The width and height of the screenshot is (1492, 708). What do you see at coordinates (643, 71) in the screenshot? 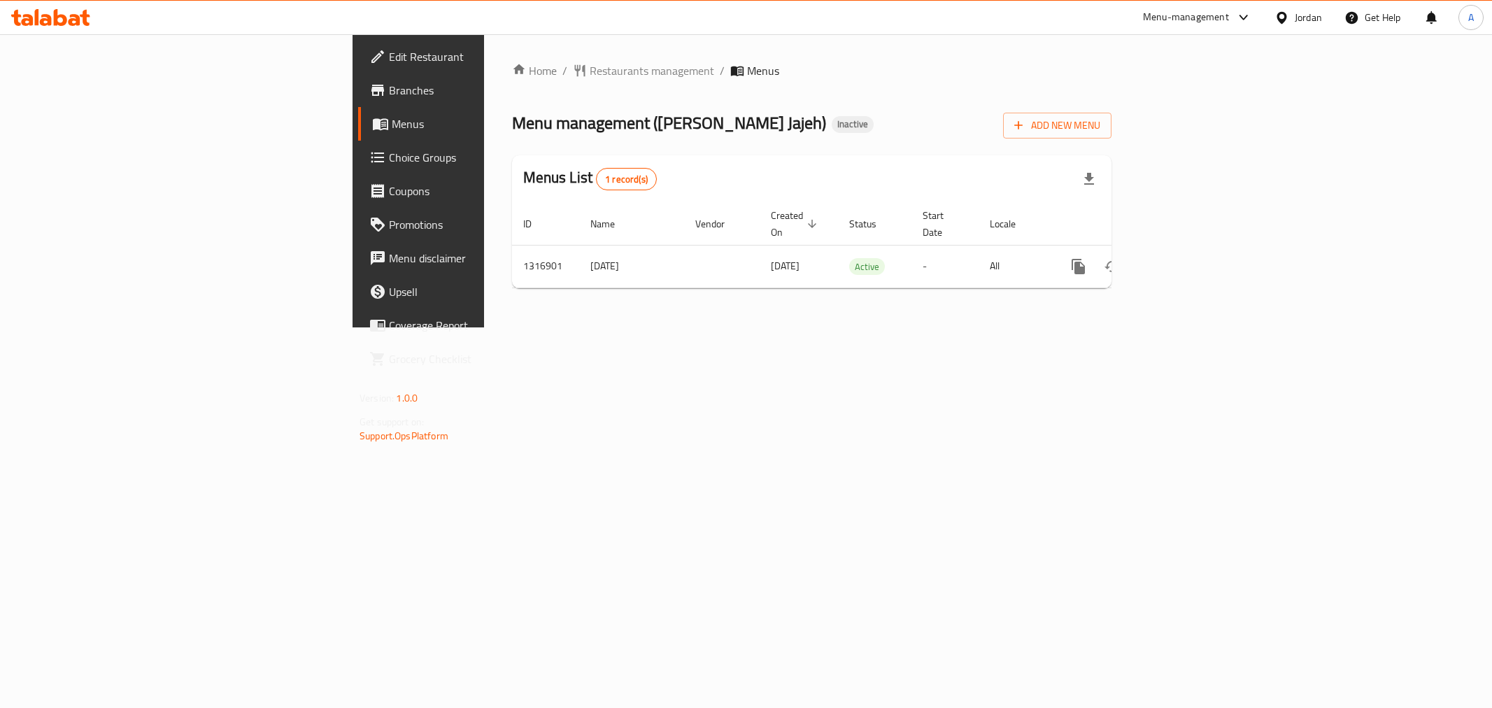
I see `a: Restaurants management` at bounding box center [643, 71].